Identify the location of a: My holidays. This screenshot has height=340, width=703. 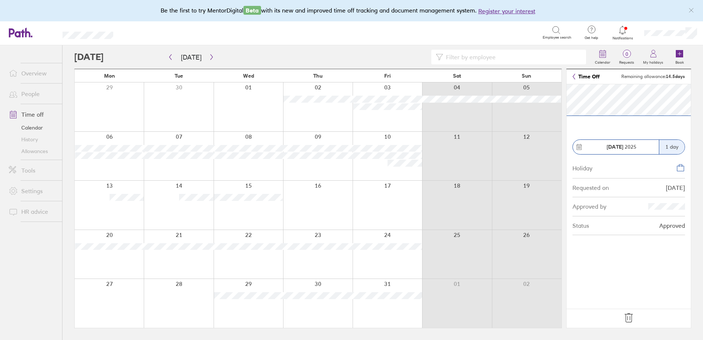
(653, 57).